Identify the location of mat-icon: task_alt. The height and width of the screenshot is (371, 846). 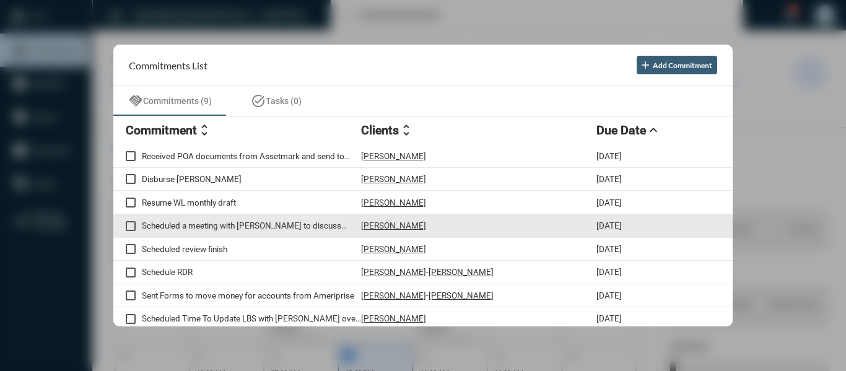
(258, 101).